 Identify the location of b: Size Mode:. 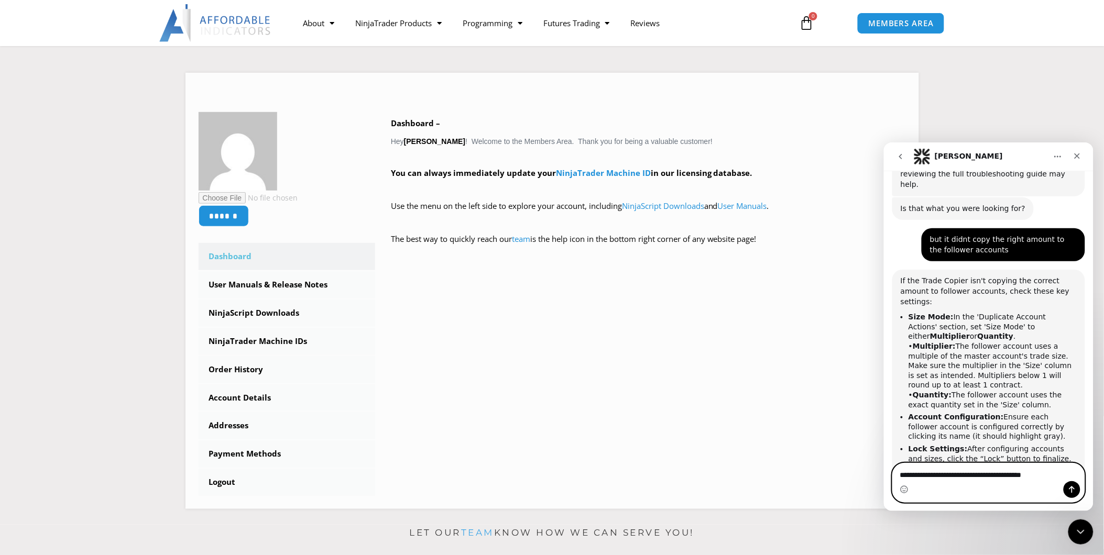
(47, 174).